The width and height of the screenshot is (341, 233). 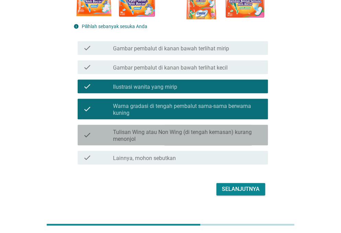 I want to click on label: Warna gradasi di tengah pembalut sama-sama berwarna kuning, so click(x=187, y=110).